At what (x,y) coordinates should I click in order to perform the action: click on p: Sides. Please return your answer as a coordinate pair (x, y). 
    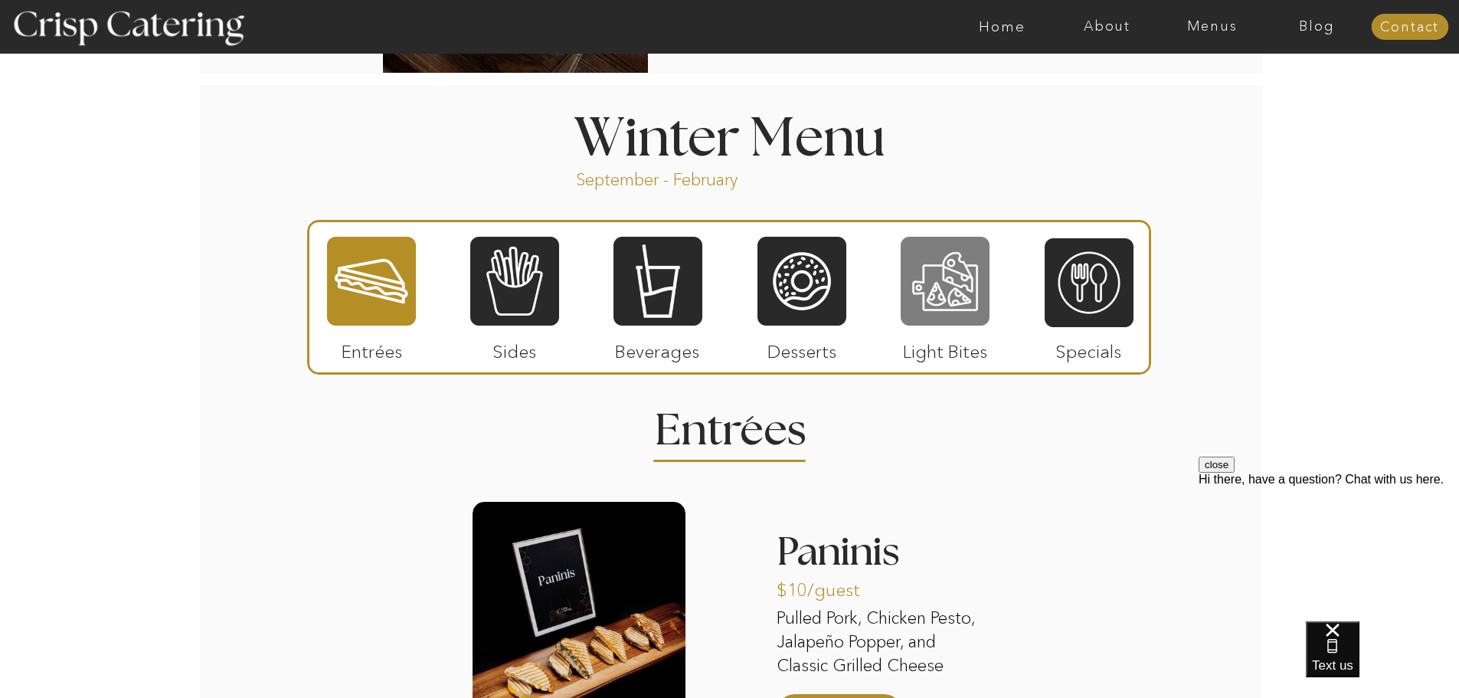
    Looking at the image, I should click on (514, 348).